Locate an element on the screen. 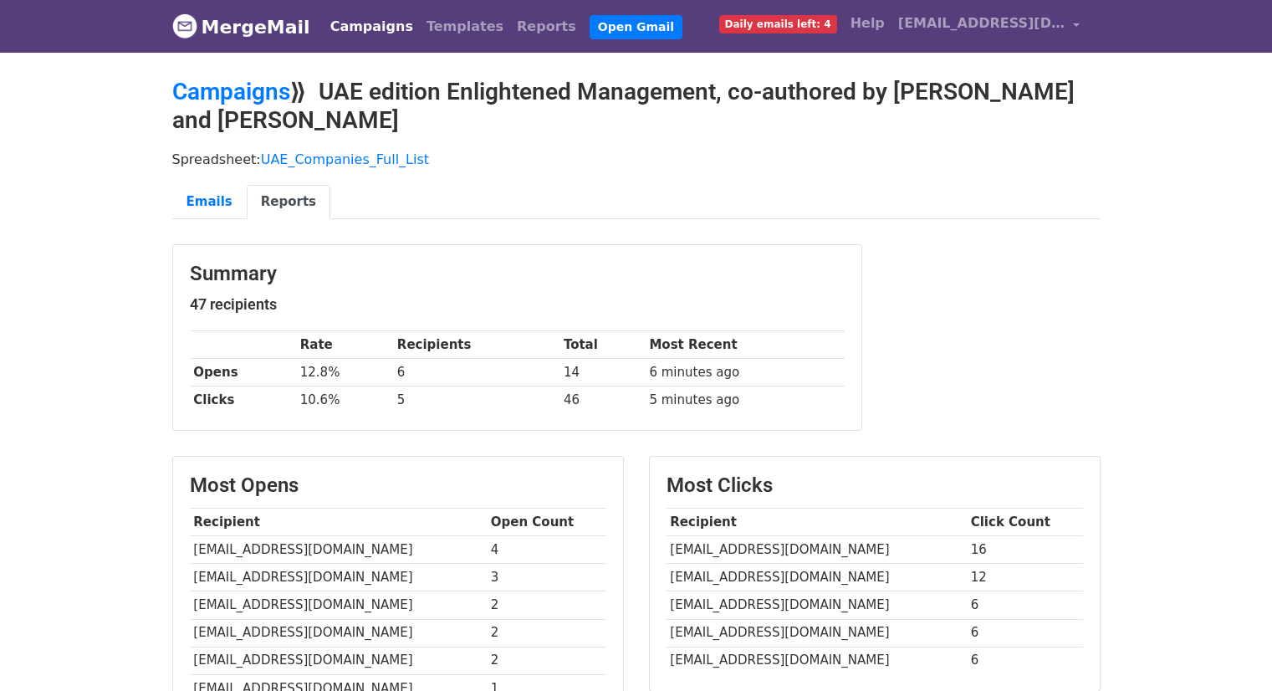  h3: Summary is located at coordinates (517, 274).